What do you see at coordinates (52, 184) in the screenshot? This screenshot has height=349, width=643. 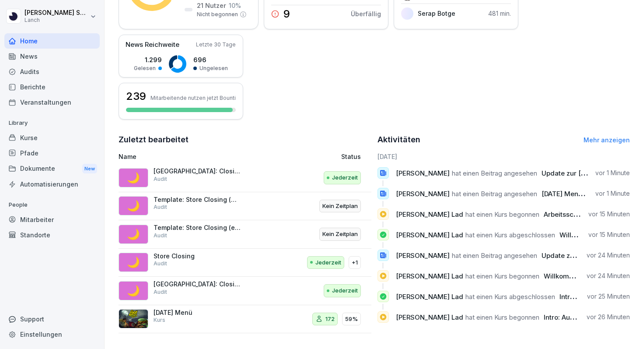 I see `div: Automatisierungen` at bounding box center [52, 184].